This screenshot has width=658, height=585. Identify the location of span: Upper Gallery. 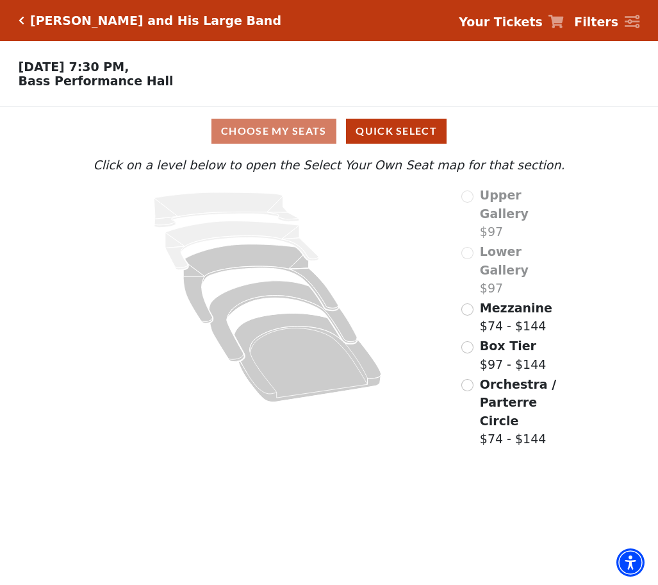
(504, 204).